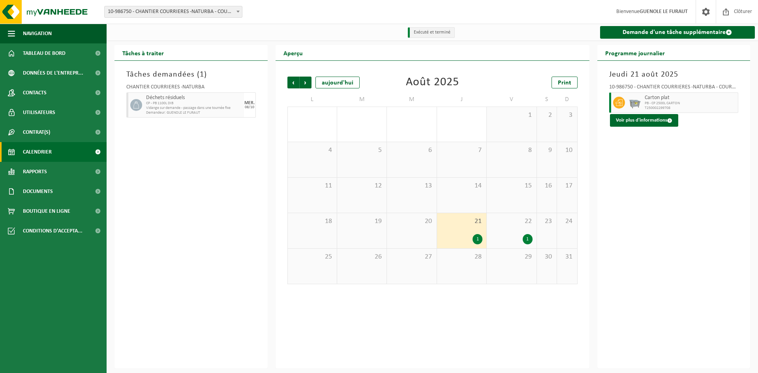 This screenshot has width=758, height=373. I want to click on span: 26, so click(362, 257).